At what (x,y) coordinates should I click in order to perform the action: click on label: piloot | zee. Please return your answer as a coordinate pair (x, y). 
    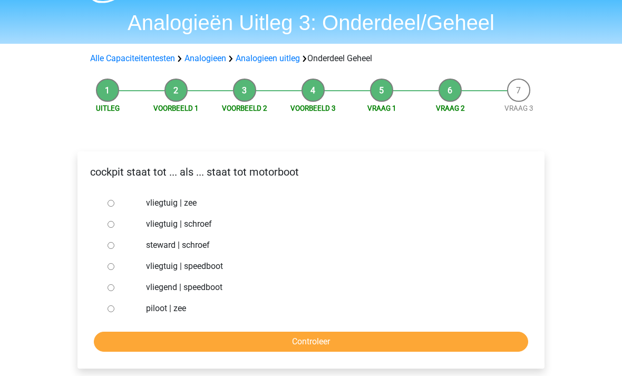
    Looking at the image, I should click on (328, 309).